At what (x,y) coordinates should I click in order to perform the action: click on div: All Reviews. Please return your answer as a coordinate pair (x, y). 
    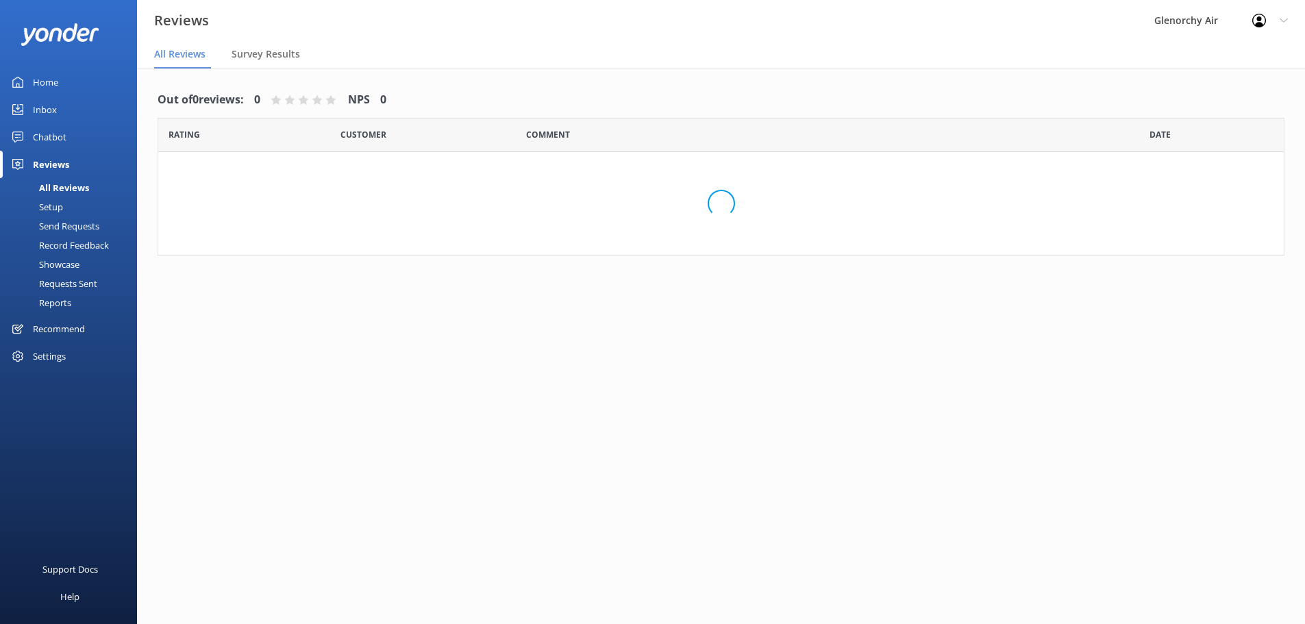
    Looking at the image, I should click on (49, 188).